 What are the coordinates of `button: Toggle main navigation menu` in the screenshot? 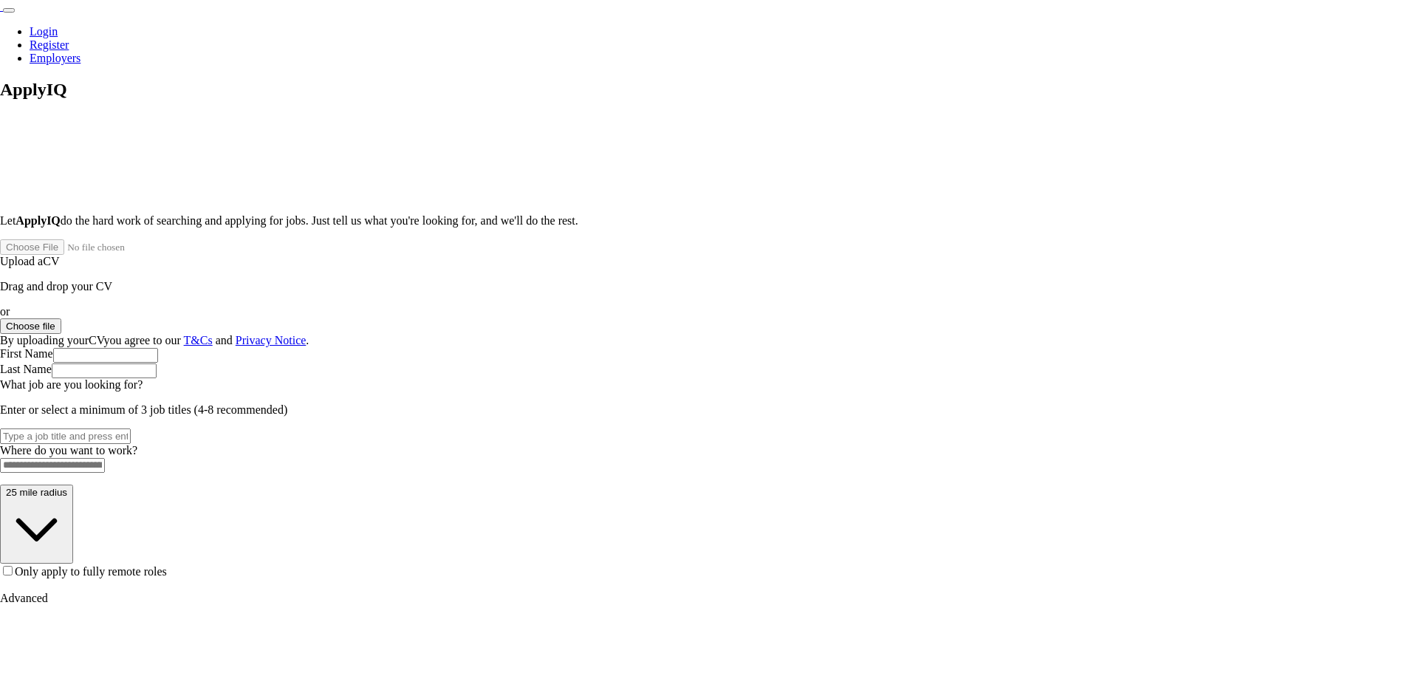 It's located at (9, 10).